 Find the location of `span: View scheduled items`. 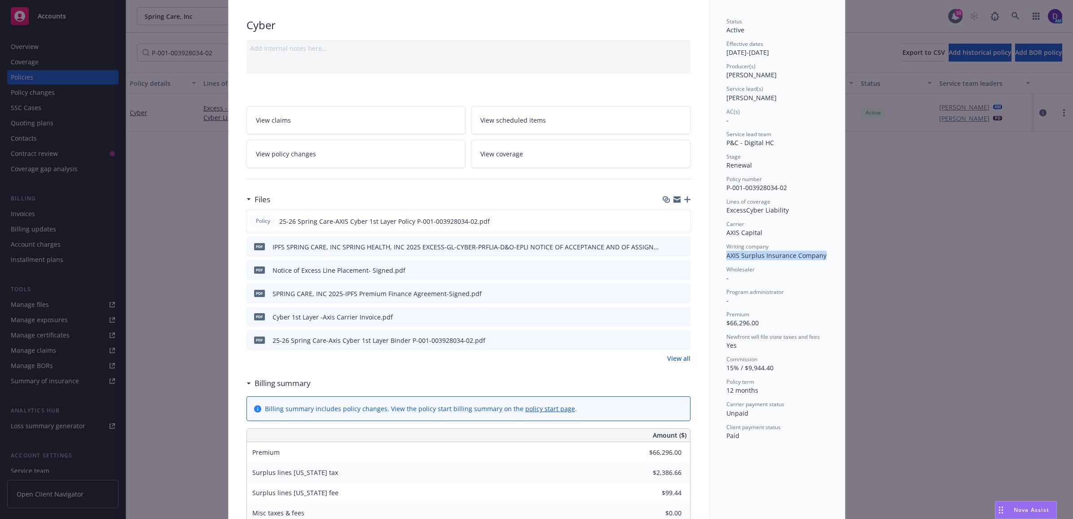

span: View scheduled items is located at coordinates (513, 120).